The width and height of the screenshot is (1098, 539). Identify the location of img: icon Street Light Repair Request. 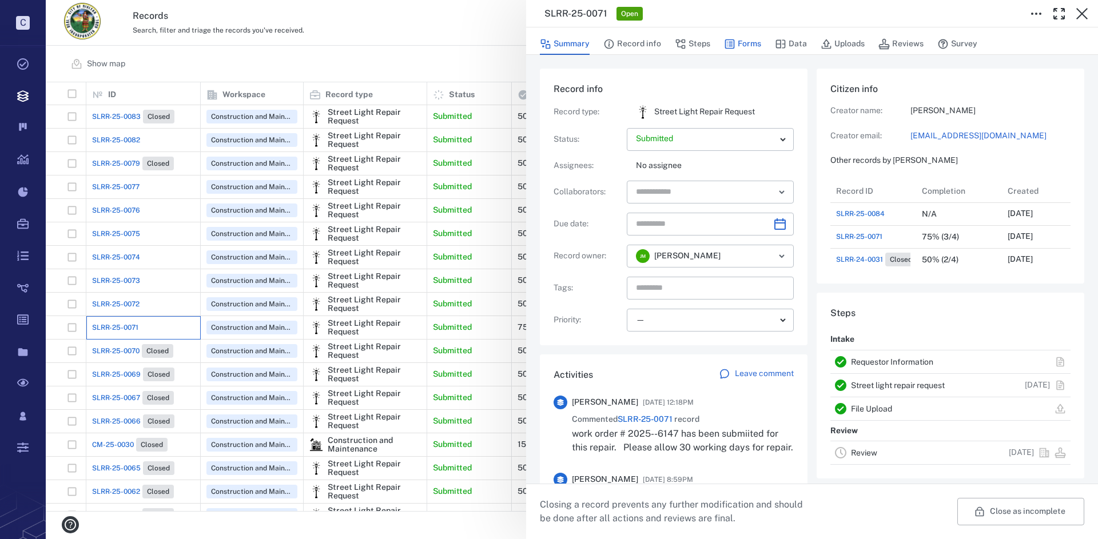
(643, 112).